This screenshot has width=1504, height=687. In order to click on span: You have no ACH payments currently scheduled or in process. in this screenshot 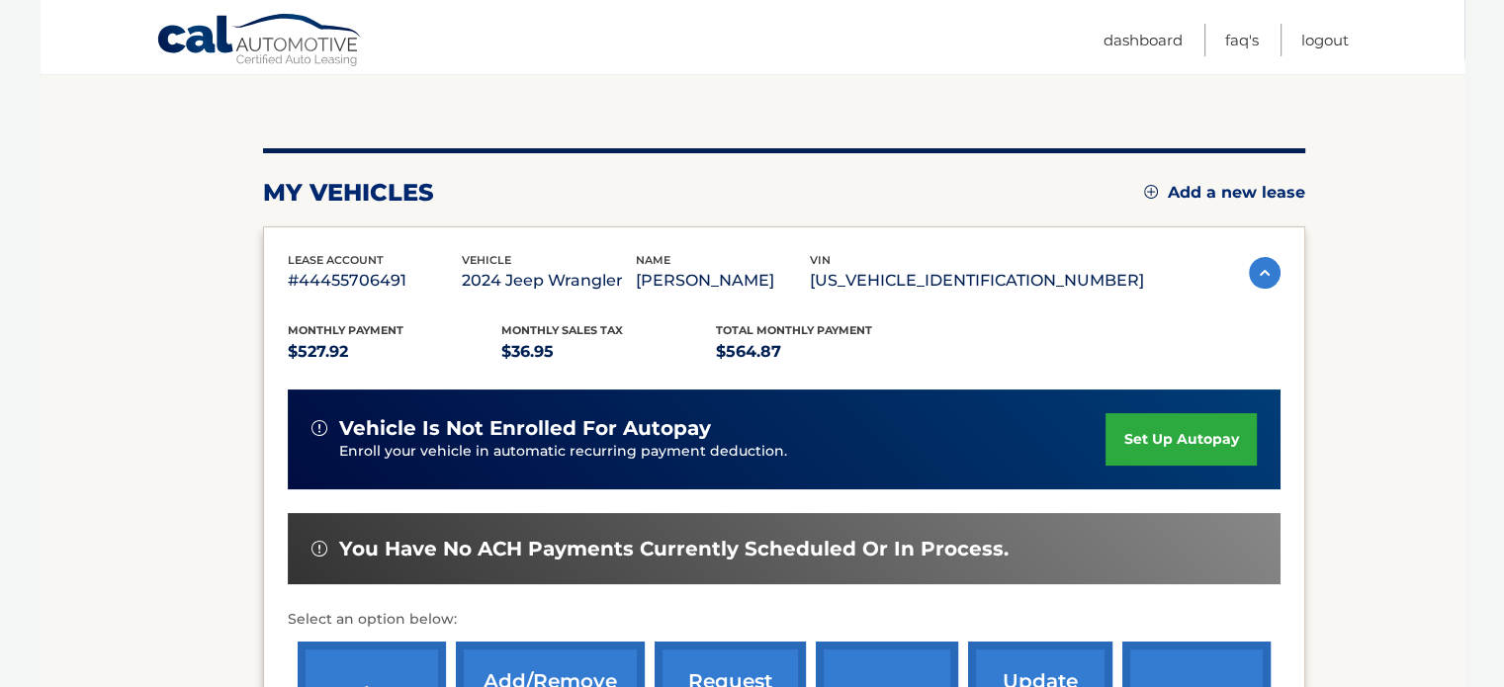, I will do `click(674, 549)`.